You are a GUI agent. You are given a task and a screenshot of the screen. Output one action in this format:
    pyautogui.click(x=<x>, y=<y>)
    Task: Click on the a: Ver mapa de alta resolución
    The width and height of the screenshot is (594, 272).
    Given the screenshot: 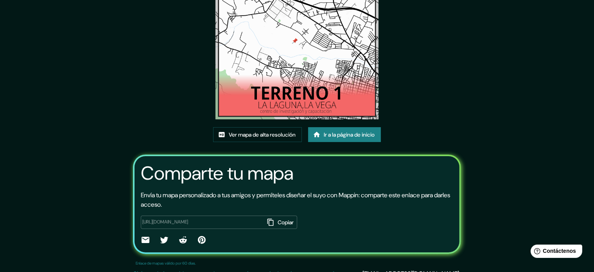 What is the action you would take?
    pyautogui.click(x=257, y=134)
    